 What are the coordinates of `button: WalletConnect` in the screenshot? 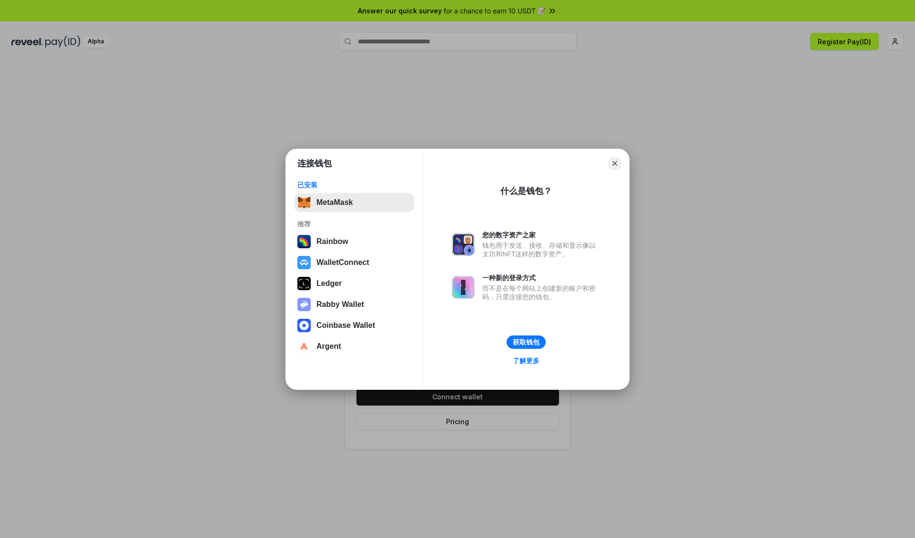 It's located at (354, 262).